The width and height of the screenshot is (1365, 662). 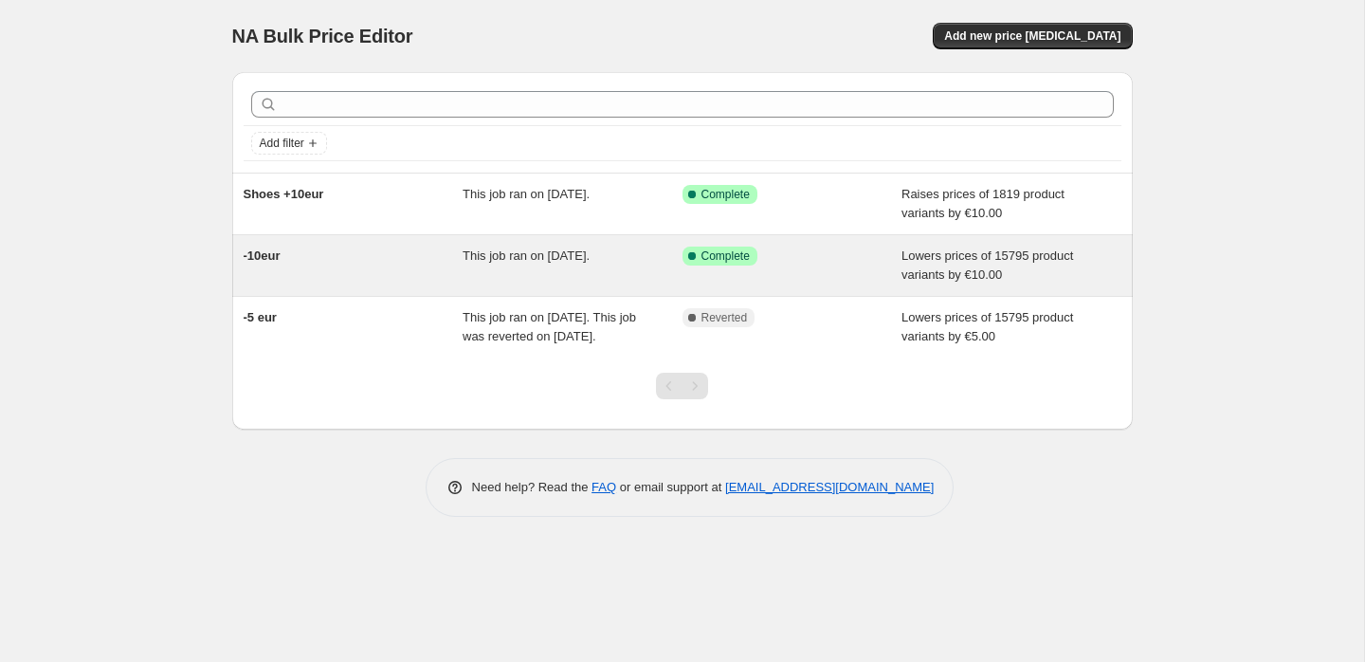 I want to click on span: Add filter, so click(x=282, y=143).